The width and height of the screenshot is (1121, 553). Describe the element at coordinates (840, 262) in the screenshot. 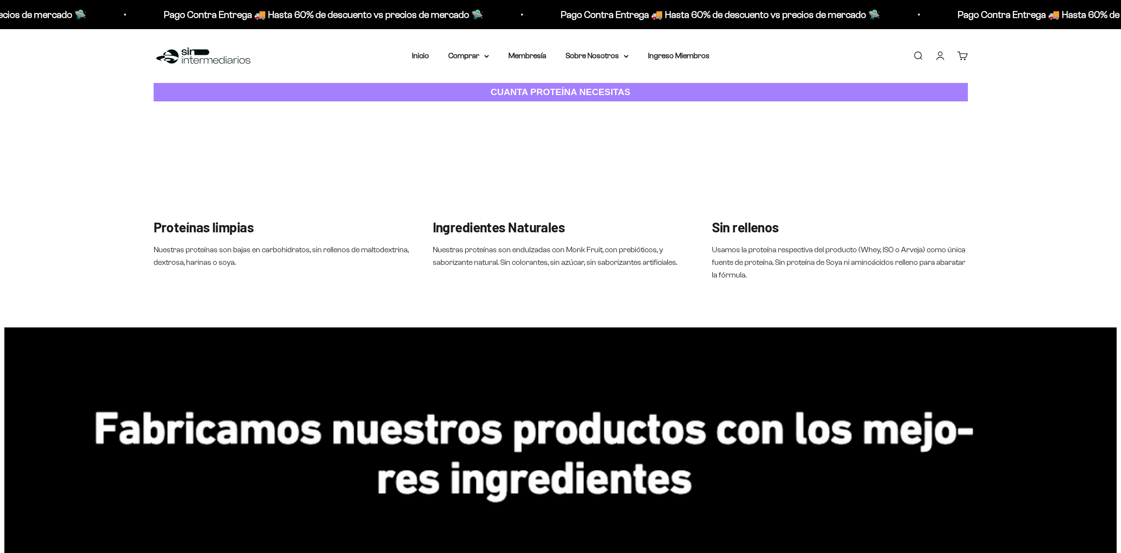

I see `p: Usamos la proteína respectiva del producto (Whey, ISO o Arveja) como única fuente de proteína. Si...` at that location.